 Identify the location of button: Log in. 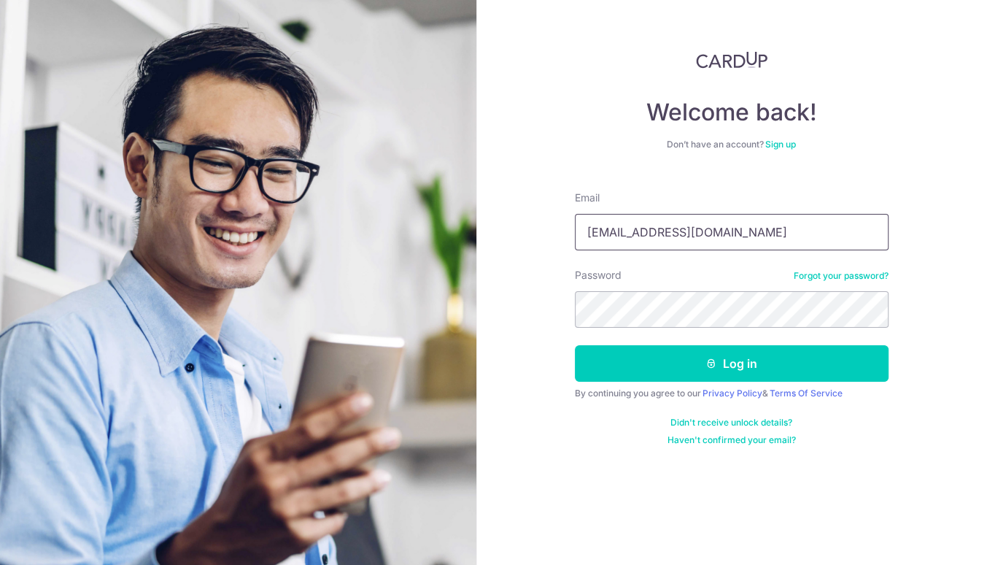
(732, 363).